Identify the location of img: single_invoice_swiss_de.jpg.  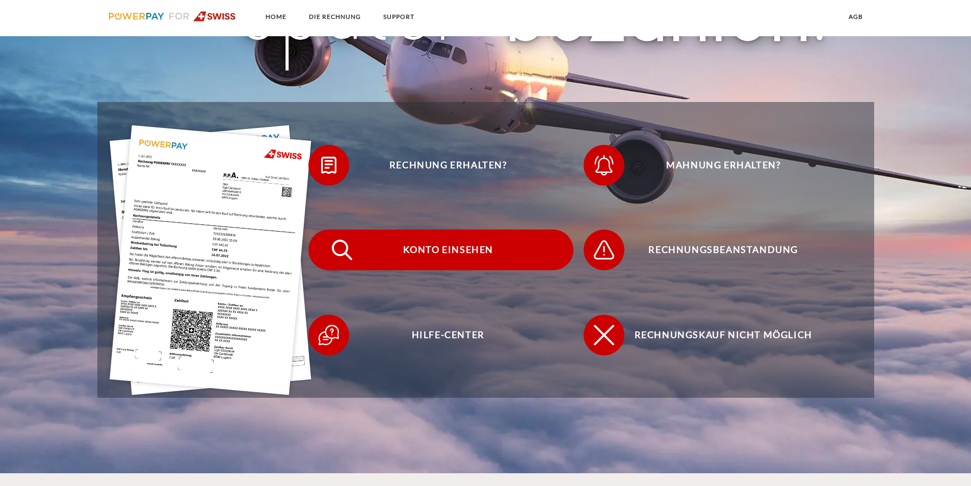
(211, 260).